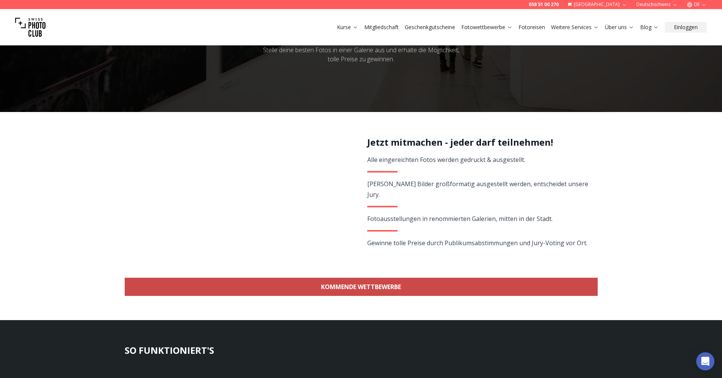 Image resolution: width=722 pixels, height=378 pixels. Describe the element at coordinates (649, 27) in the screenshot. I see `button: Blog` at that location.